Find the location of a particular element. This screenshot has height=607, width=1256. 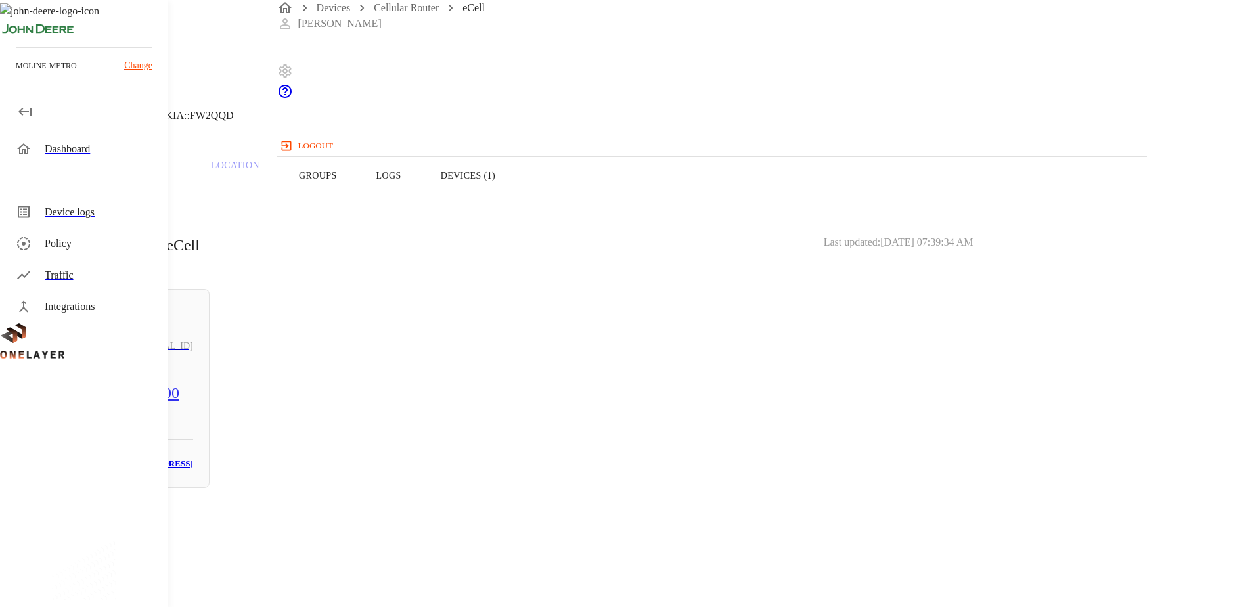

p: Devices connected to eCell is located at coordinates (116, 245).